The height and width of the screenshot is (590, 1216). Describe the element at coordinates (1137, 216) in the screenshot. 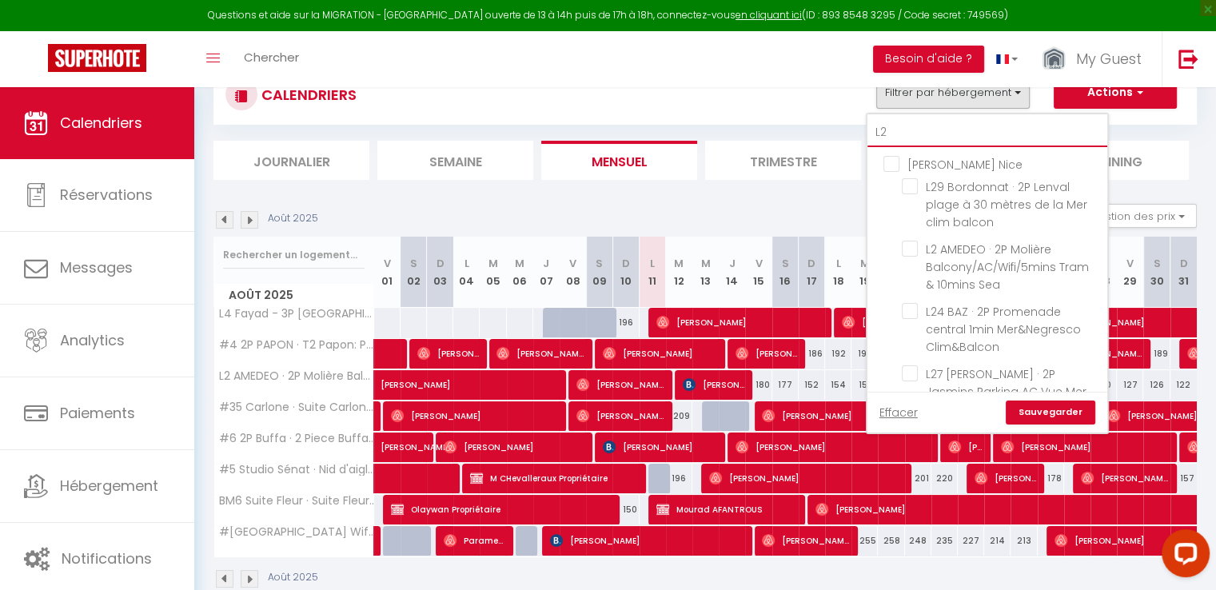

I see `button: Gestion des prix` at that location.